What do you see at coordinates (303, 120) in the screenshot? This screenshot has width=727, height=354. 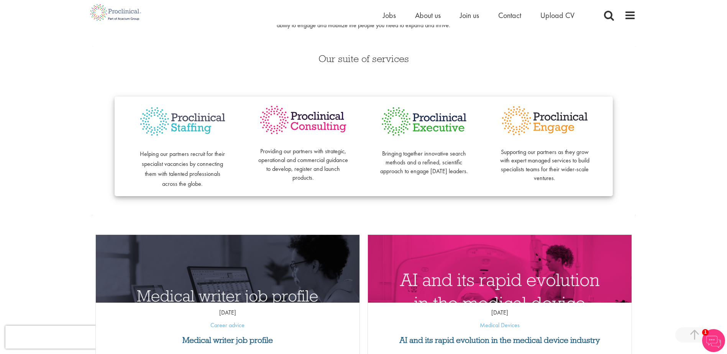 I see `img: Proclinical Consulting` at bounding box center [303, 120].